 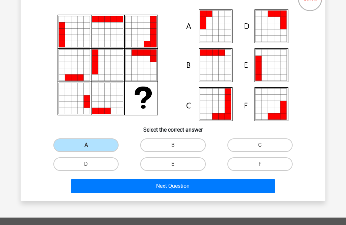 I want to click on label: E, so click(x=173, y=164).